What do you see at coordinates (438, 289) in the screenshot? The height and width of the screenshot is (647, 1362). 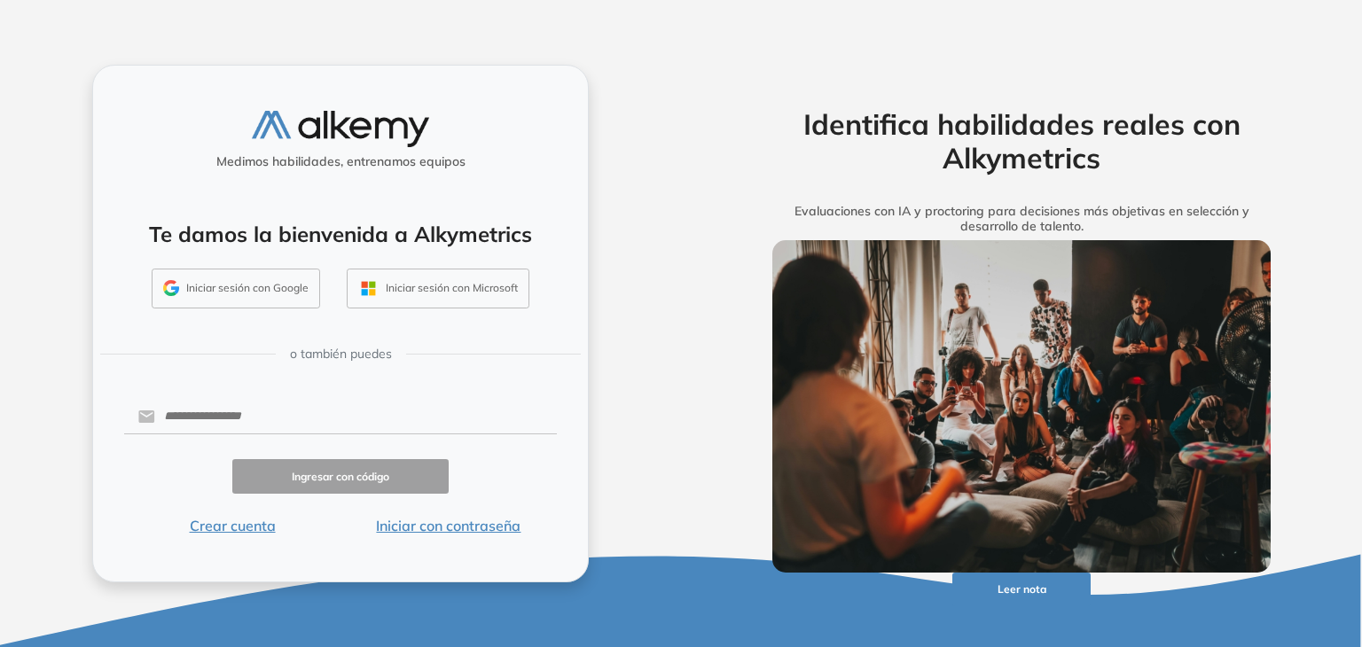 I see `button: Iniciar sesión con Microsoft` at bounding box center [438, 289].